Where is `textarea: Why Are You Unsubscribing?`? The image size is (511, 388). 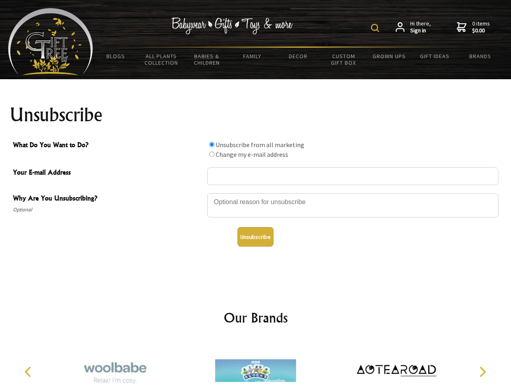 textarea: Why Are You Unsubscribing? is located at coordinates (353, 206).